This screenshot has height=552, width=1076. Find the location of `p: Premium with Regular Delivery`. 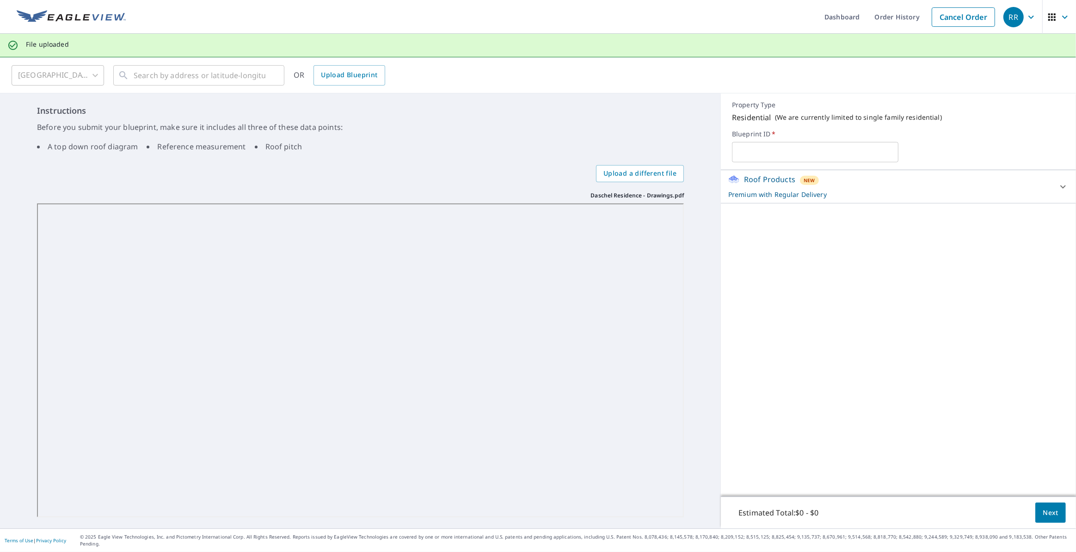

p: Premium with Regular Delivery is located at coordinates (891, 194).